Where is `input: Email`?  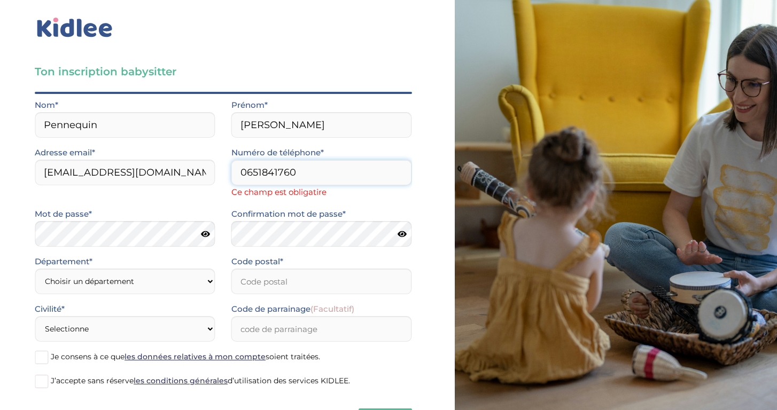
input: Email is located at coordinates (125, 173).